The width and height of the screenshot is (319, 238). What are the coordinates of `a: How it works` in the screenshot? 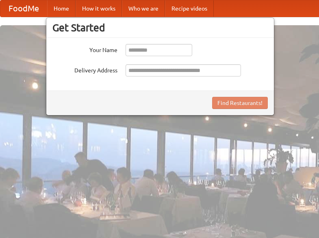 It's located at (99, 9).